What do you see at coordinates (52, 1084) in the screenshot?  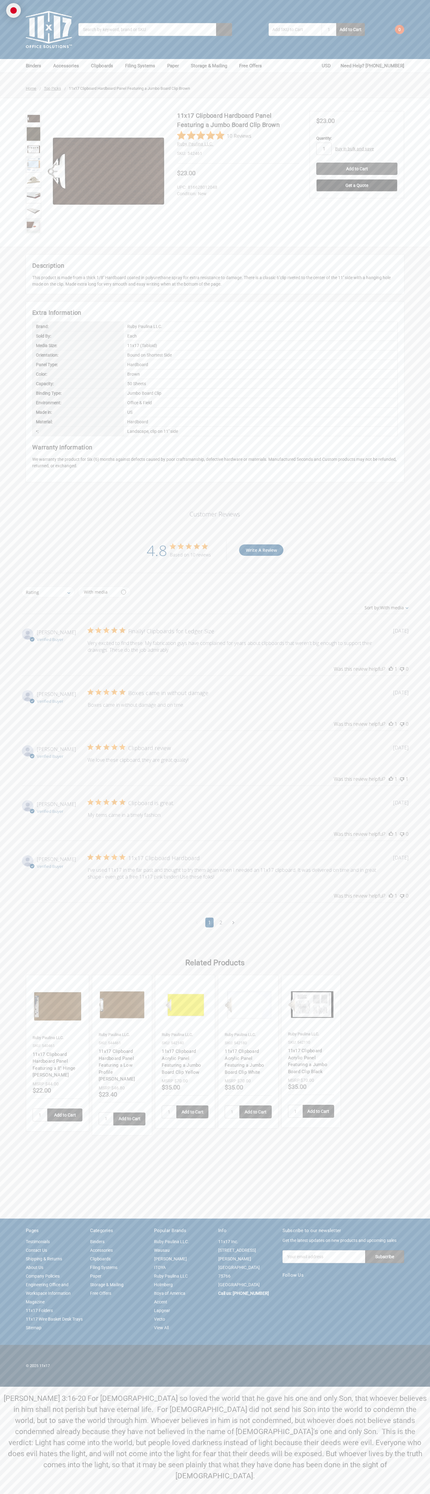 I see `span: $44.00` at bounding box center [52, 1084].